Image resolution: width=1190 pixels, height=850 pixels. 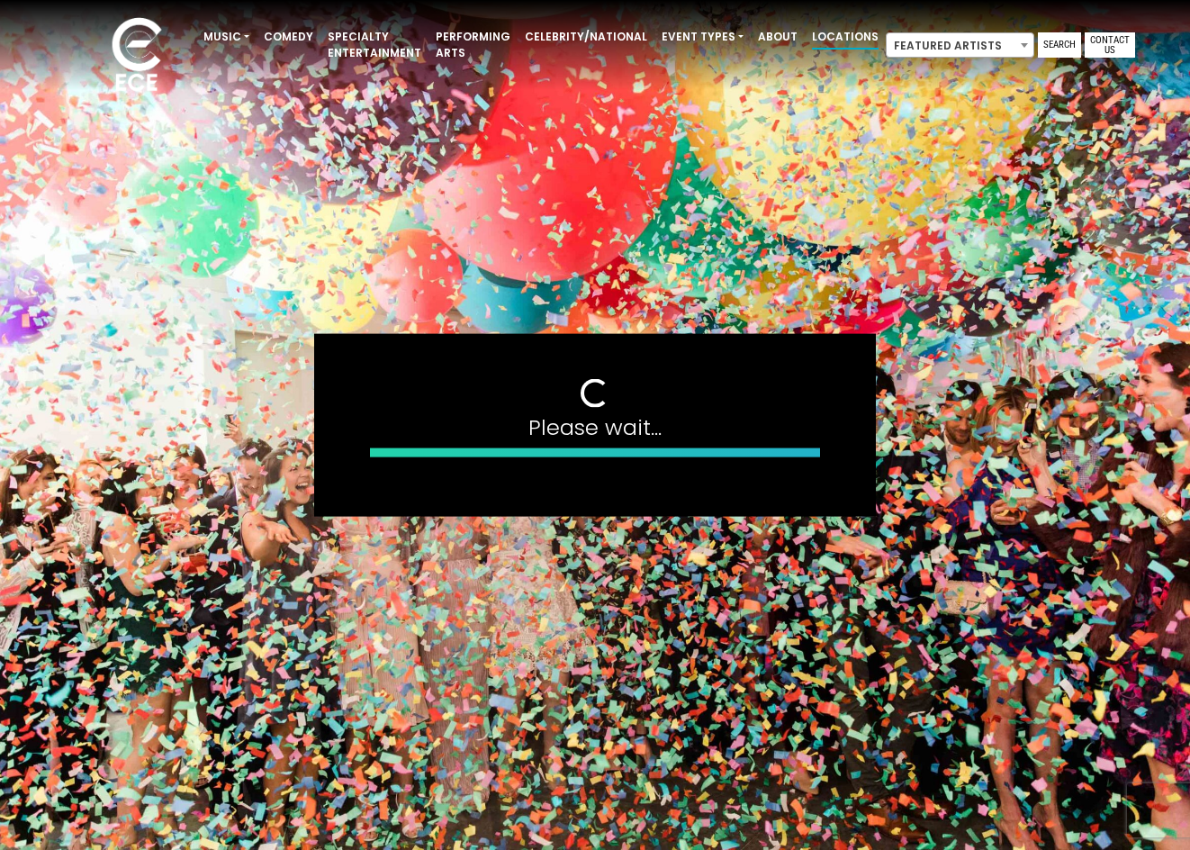 I want to click on h4: Please wait..., so click(x=595, y=428).